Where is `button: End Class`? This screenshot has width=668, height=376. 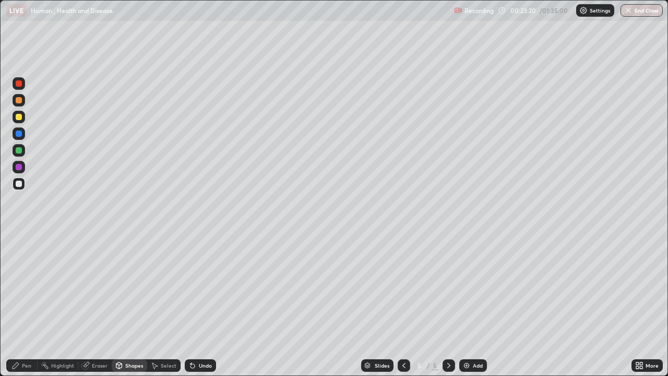 button: End Class is located at coordinates (642, 10).